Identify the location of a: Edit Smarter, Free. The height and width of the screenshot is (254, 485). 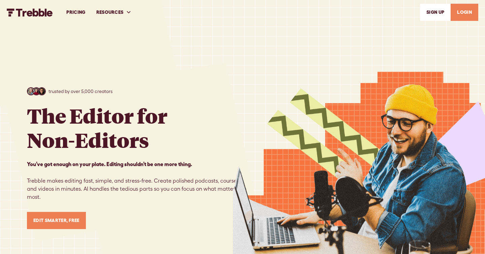
(56, 220).